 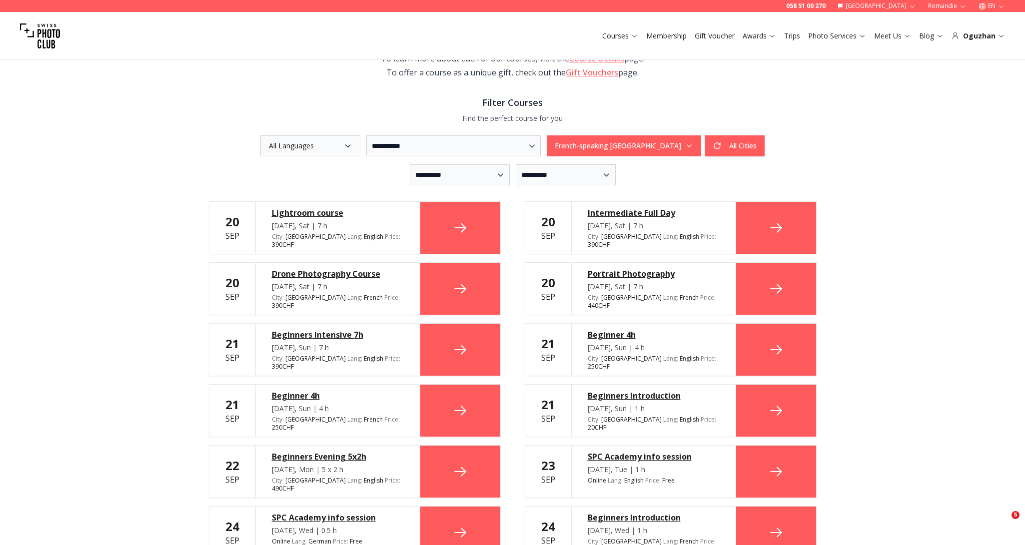 What do you see at coordinates (548, 465) in the screenshot?
I see `b: 23` at bounding box center [548, 465].